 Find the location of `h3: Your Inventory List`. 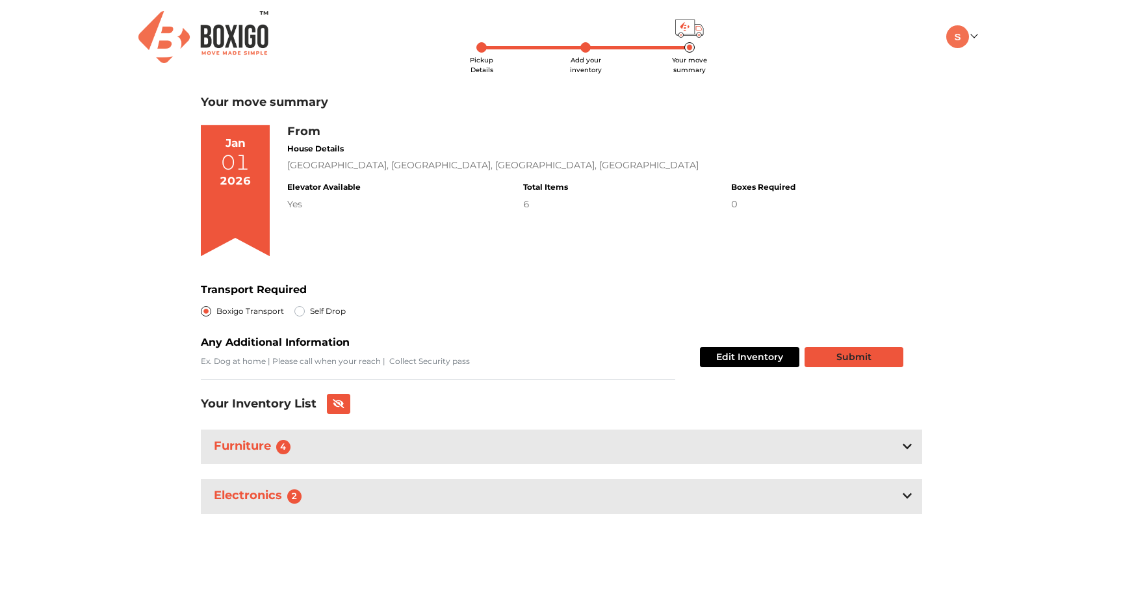

h3: Your Inventory List is located at coordinates (259, 404).